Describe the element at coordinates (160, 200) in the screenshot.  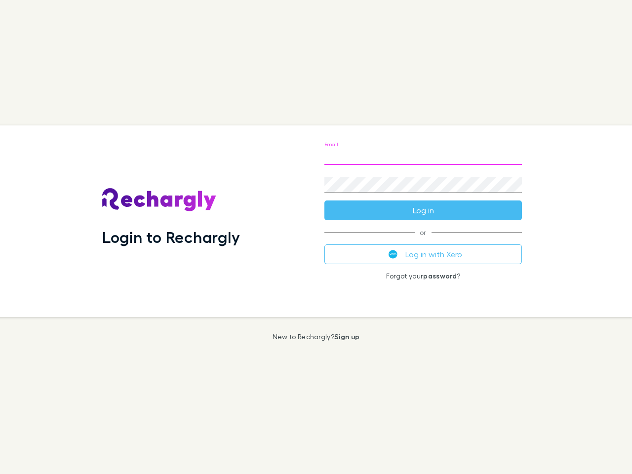
I see `img: Rechargly's Logo` at that location.